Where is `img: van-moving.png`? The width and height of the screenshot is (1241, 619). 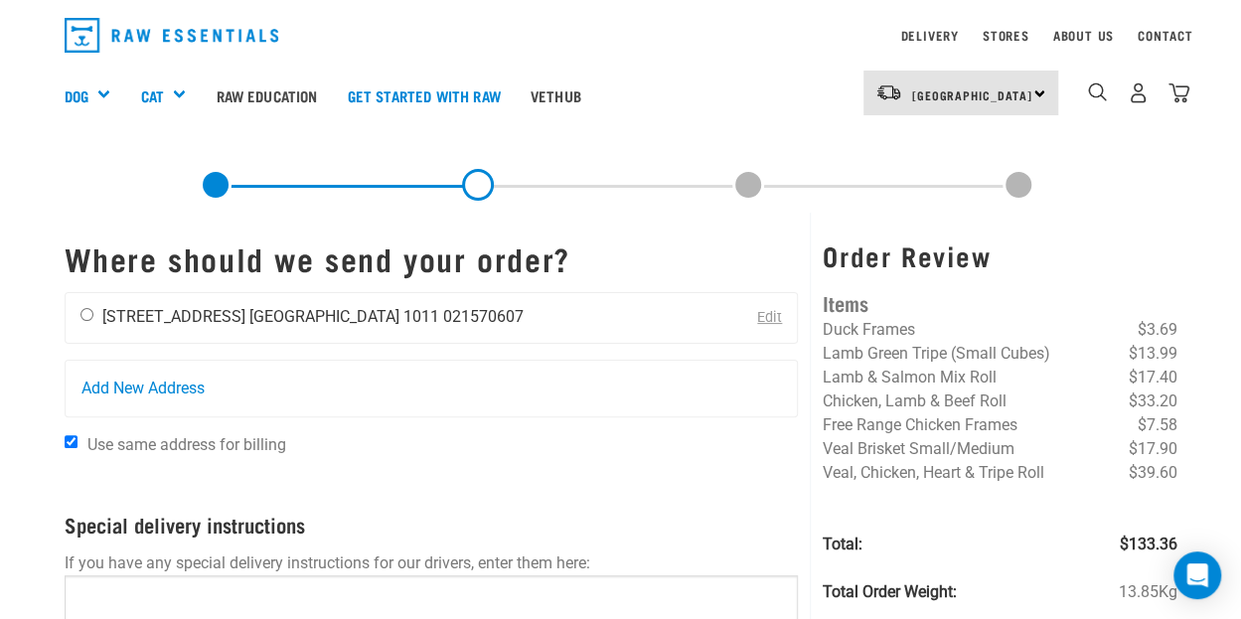 img: van-moving.png is located at coordinates (888, 92).